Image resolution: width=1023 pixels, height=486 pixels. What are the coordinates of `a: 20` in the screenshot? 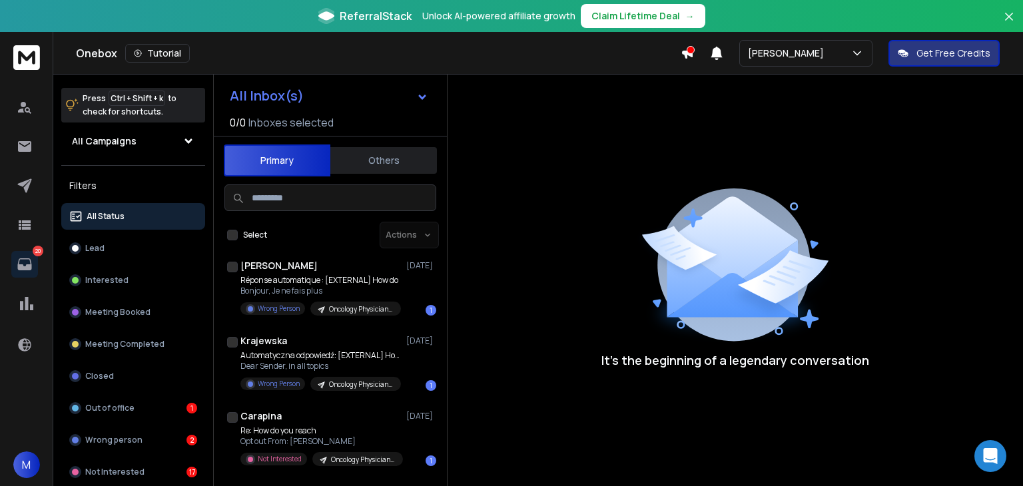 It's located at (25, 264).